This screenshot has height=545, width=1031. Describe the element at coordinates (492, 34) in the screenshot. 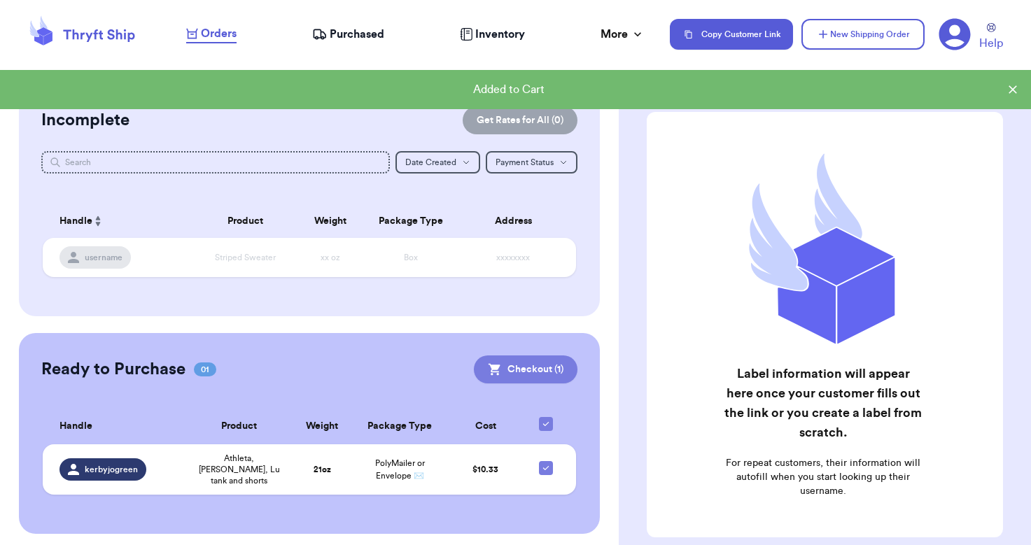

I see `a: Inventory` at that location.